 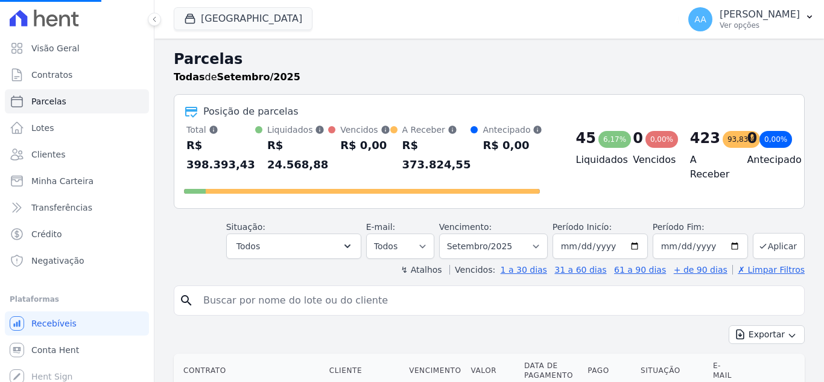 I want to click on input: Buscar por nome do lote ou do cliente, so click(x=497, y=300).